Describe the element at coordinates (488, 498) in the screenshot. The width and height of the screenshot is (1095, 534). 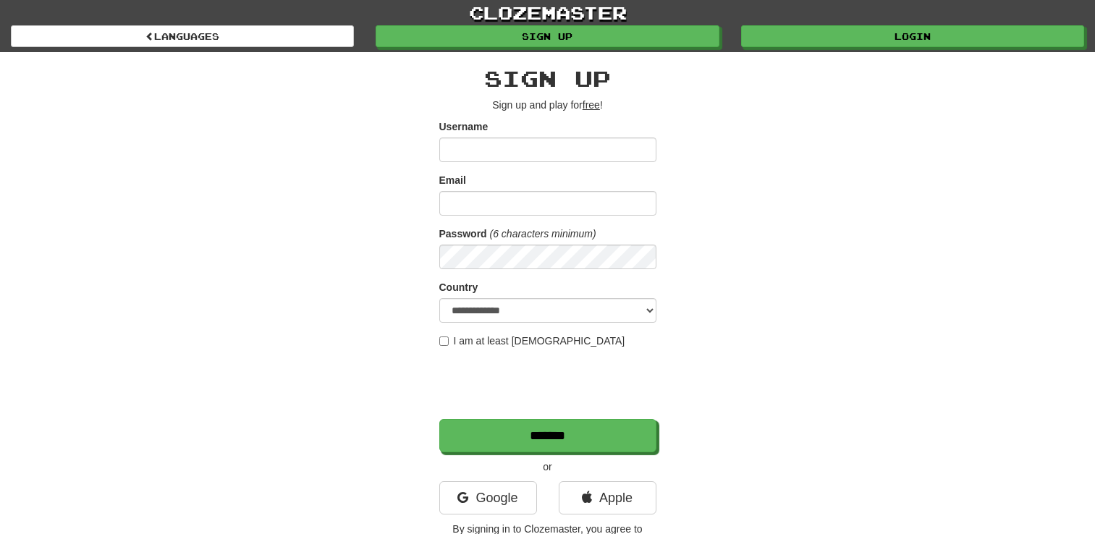
I see `a: Google` at that location.